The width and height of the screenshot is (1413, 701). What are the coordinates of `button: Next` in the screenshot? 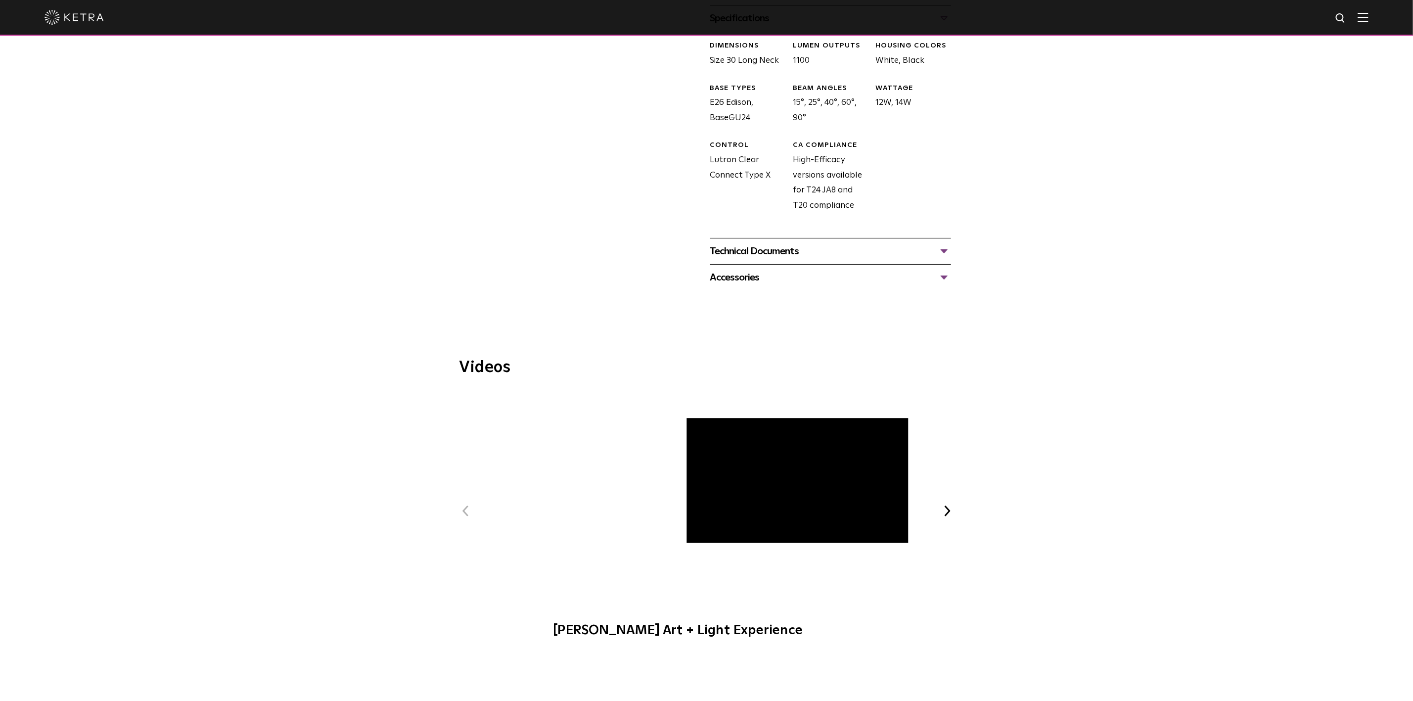 It's located at (947, 511).